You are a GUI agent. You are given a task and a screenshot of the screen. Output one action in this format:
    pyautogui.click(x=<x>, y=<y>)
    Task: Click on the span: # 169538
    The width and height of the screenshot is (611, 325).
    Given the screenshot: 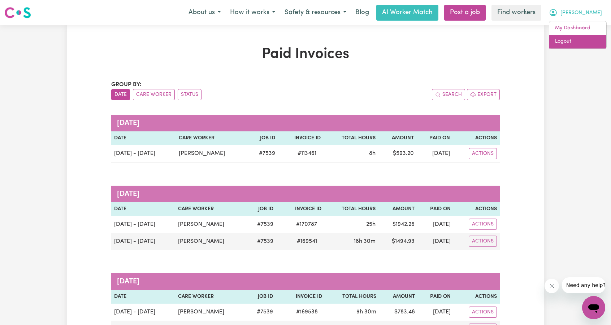 What is the action you would take?
    pyautogui.click(x=307, y=312)
    